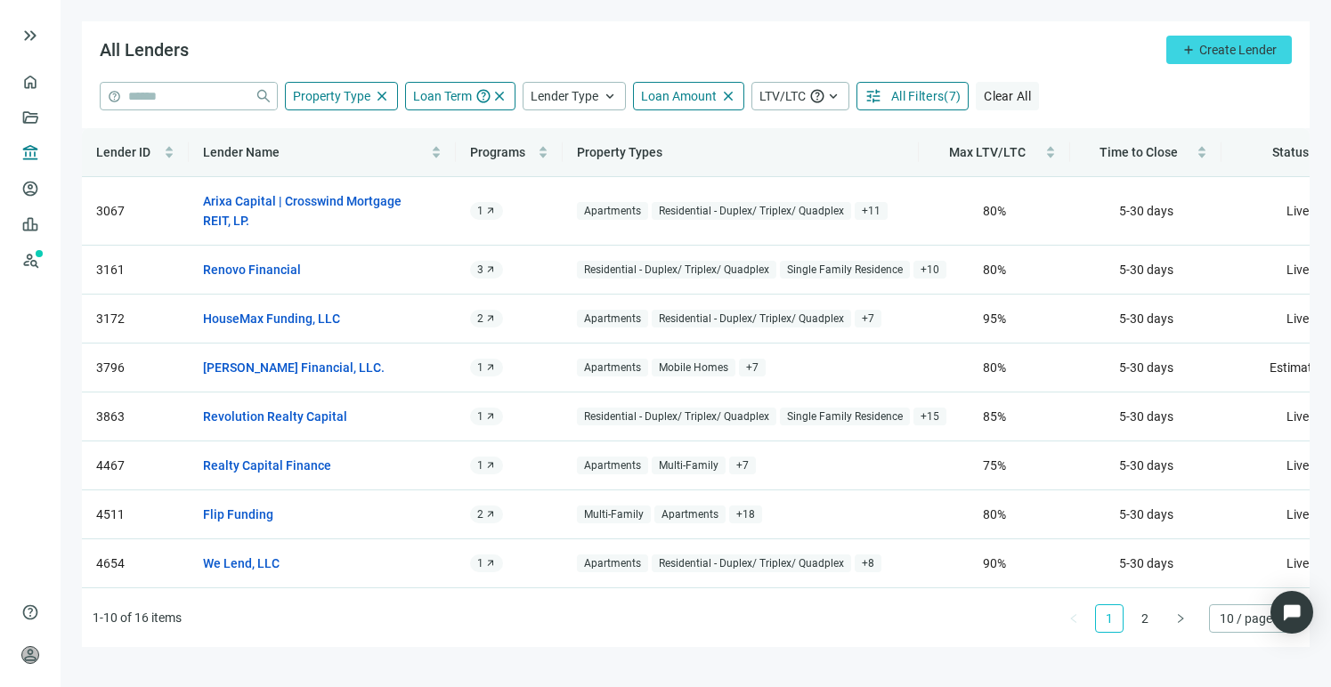  Describe the element at coordinates (30, 36) in the screenshot. I see `span: keyboard_double_arrow_right` at that location.